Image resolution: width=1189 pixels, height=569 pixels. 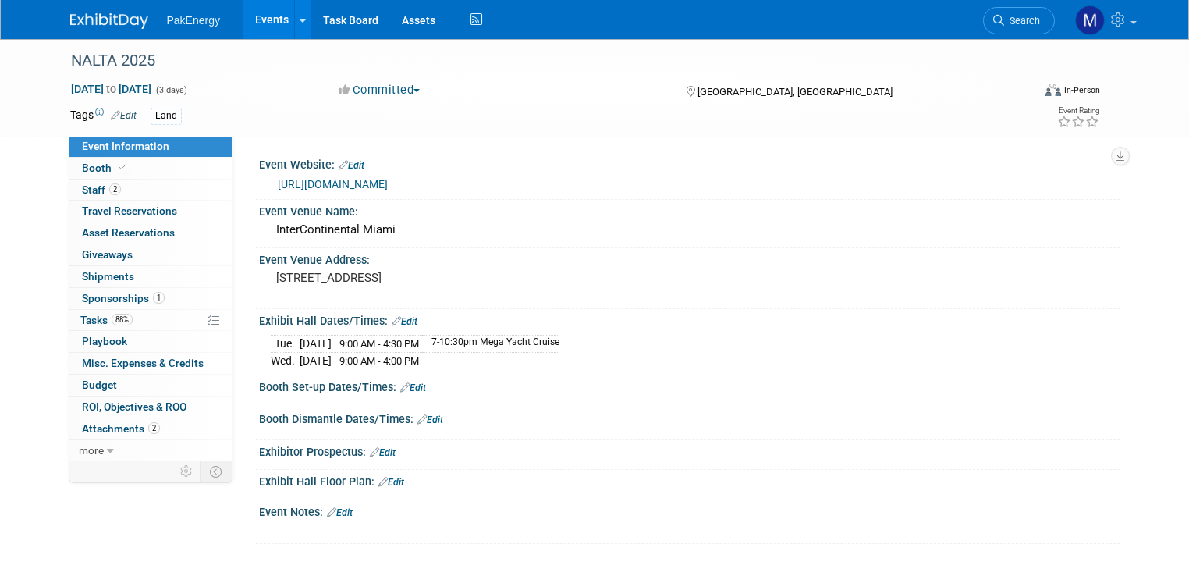 I want to click on div: Booth Set-up Dates/Times:, so click(x=689, y=385).